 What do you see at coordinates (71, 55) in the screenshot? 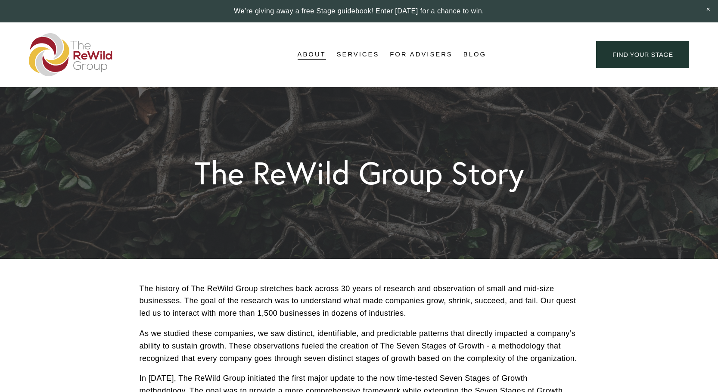
I see `img: The ReWild Group` at bounding box center [71, 55].